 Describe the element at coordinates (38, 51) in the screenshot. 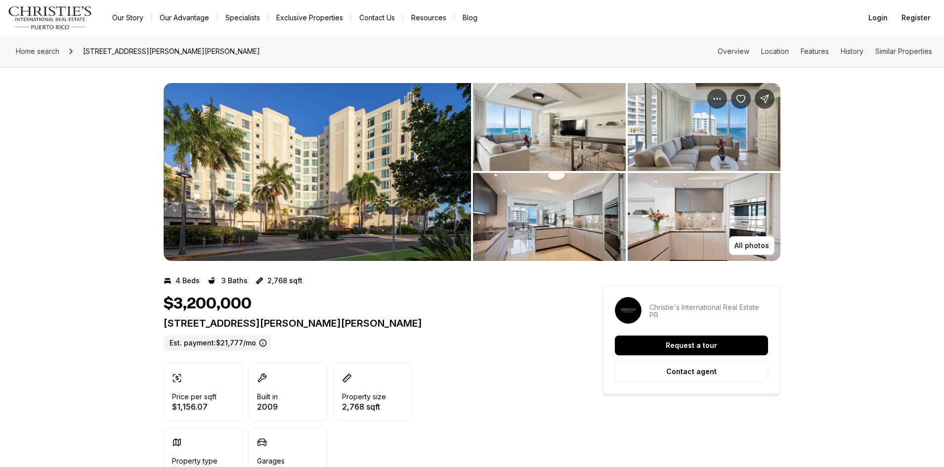

I see `a: Home search` at that location.